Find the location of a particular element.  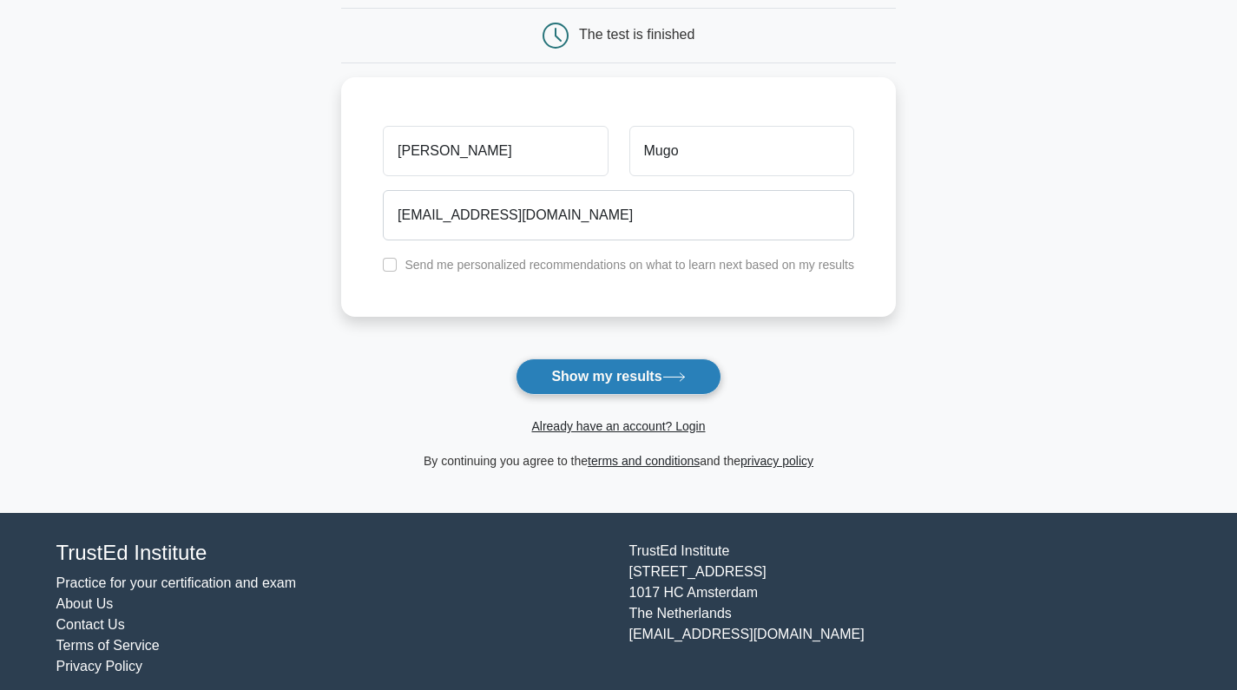

input: First name is located at coordinates (495, 151).